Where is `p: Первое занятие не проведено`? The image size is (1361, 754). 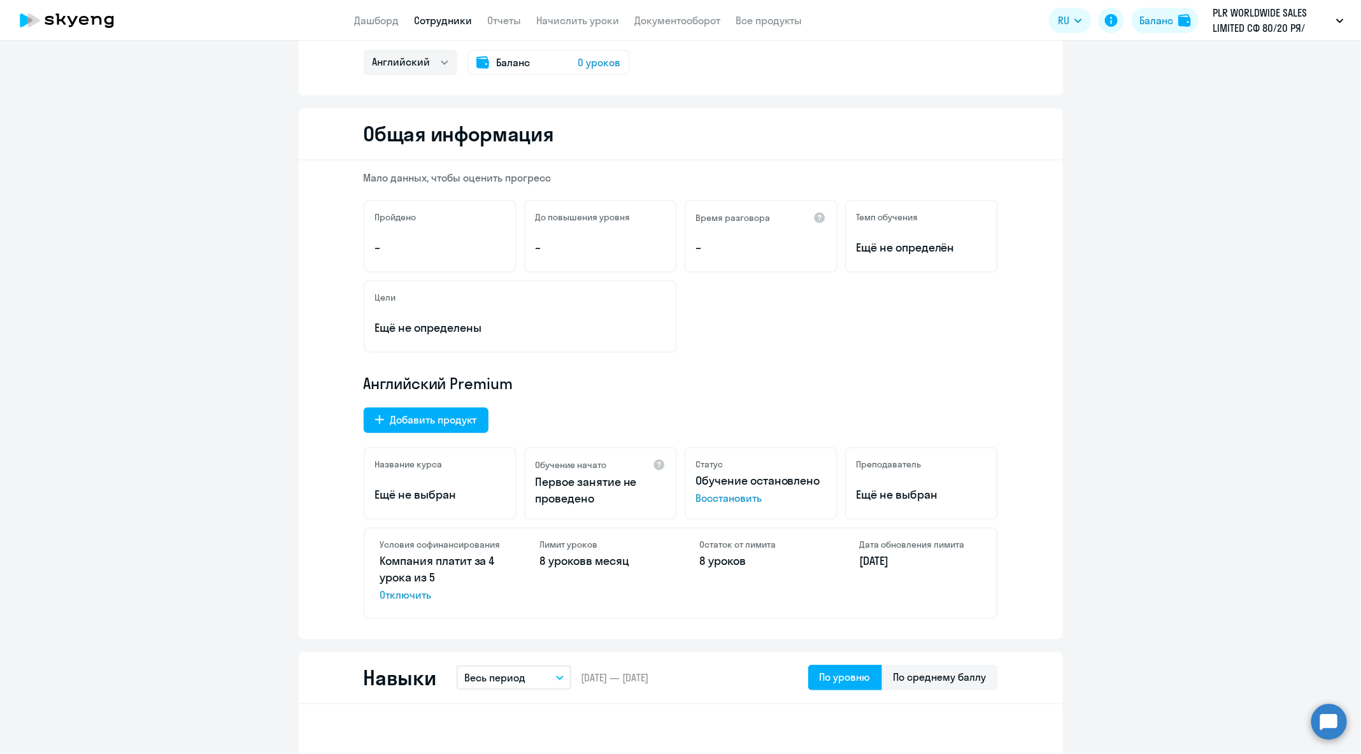 p: Первое занятие не проведено is located at coordinates (601, 490).